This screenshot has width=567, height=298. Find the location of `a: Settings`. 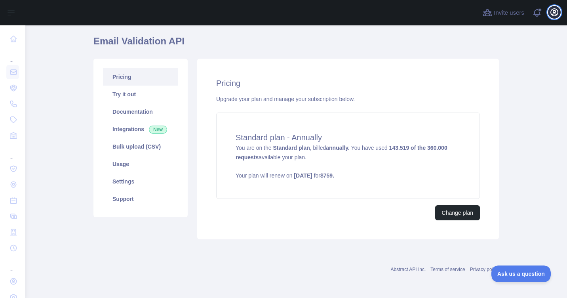

a: Settings is located at coordinates (140, 181).